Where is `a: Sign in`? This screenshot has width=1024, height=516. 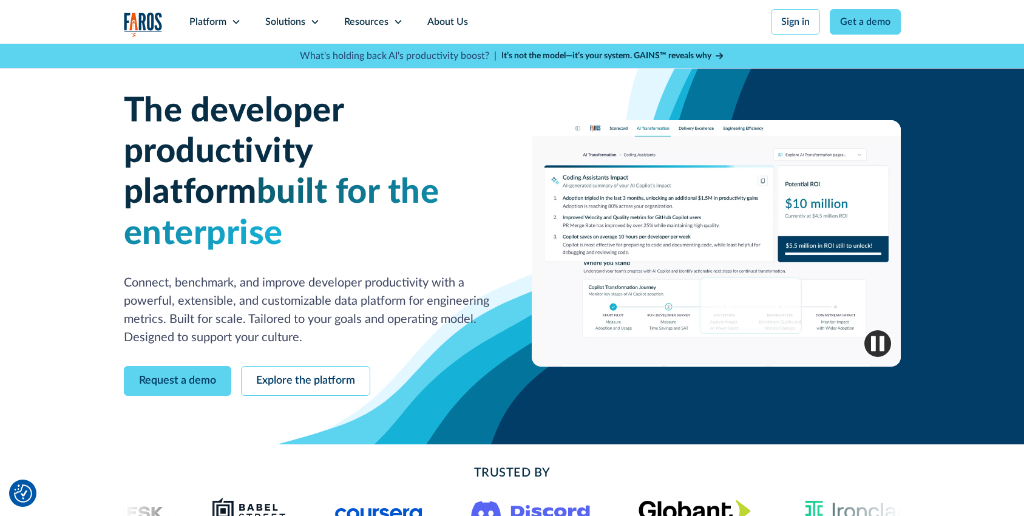
a: Sign in is located at coordinates (795, 22).